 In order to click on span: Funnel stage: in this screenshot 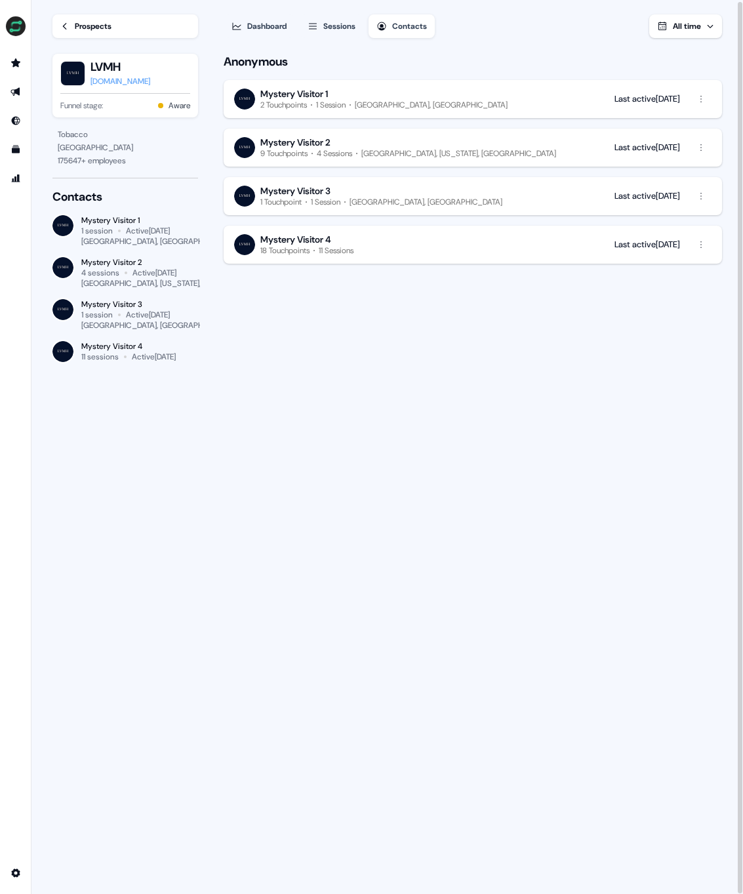, I will do `click(81, 106)`.